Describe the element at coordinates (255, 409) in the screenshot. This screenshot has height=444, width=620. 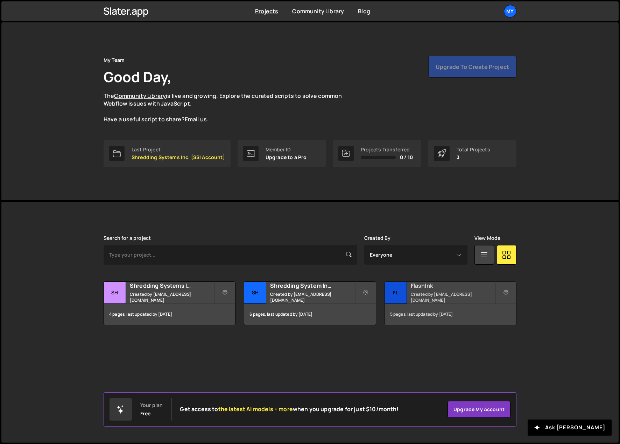
I see `span: the latest AI models + more` at that location.